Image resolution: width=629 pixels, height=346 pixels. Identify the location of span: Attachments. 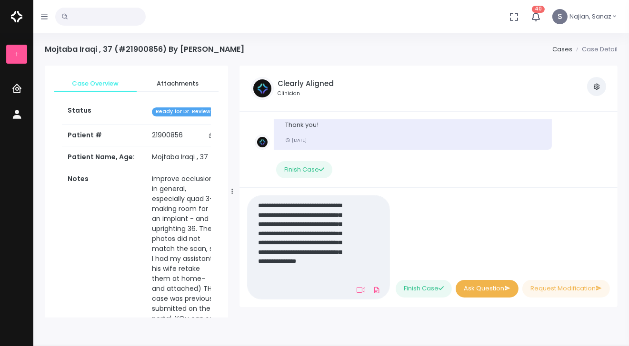
(177, 84).